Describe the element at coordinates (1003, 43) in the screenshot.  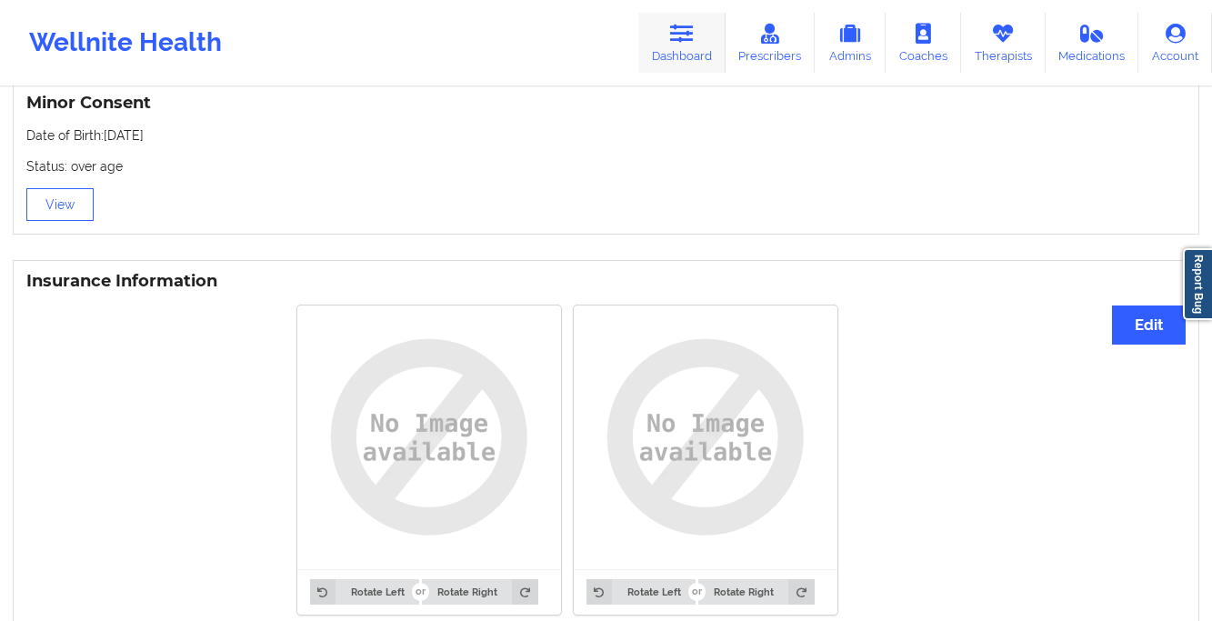
I see `a: Therapists` at that location.